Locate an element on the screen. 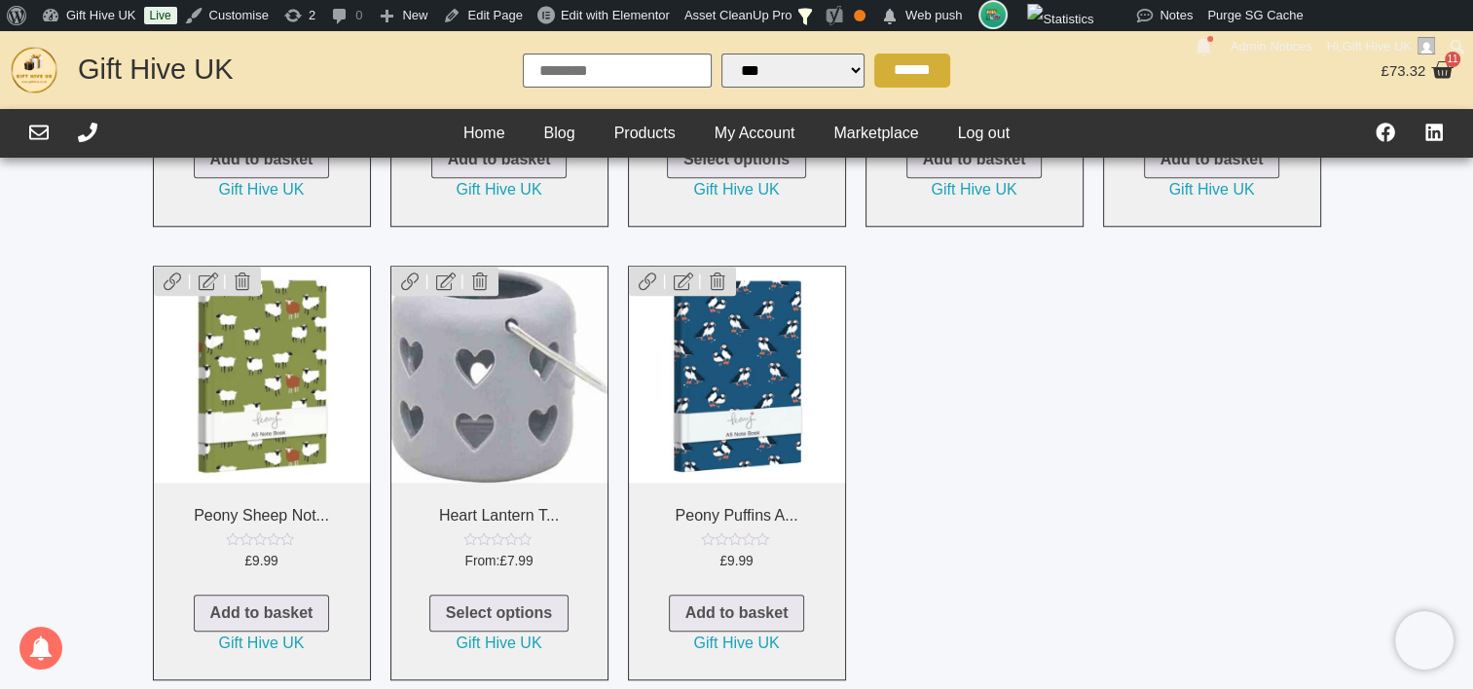 The image size is (1473, 689). img: Peony Puffins A5 Notebook is located at coordinates (737, 375).